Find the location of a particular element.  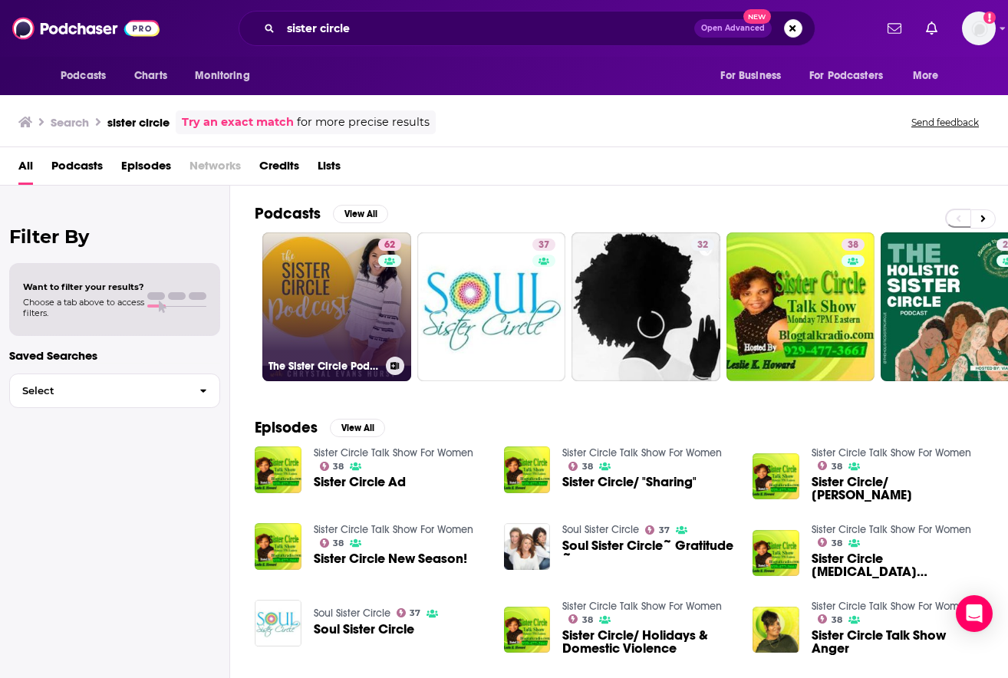

span: New is located at coordinates (757, 16).